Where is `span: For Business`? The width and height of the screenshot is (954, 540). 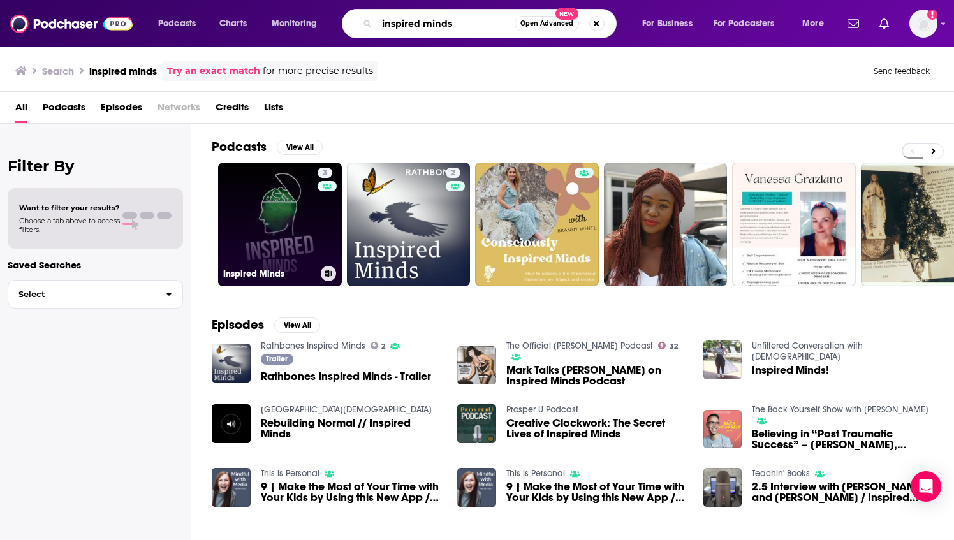
span: For Business is located at coordinates (667, 24).